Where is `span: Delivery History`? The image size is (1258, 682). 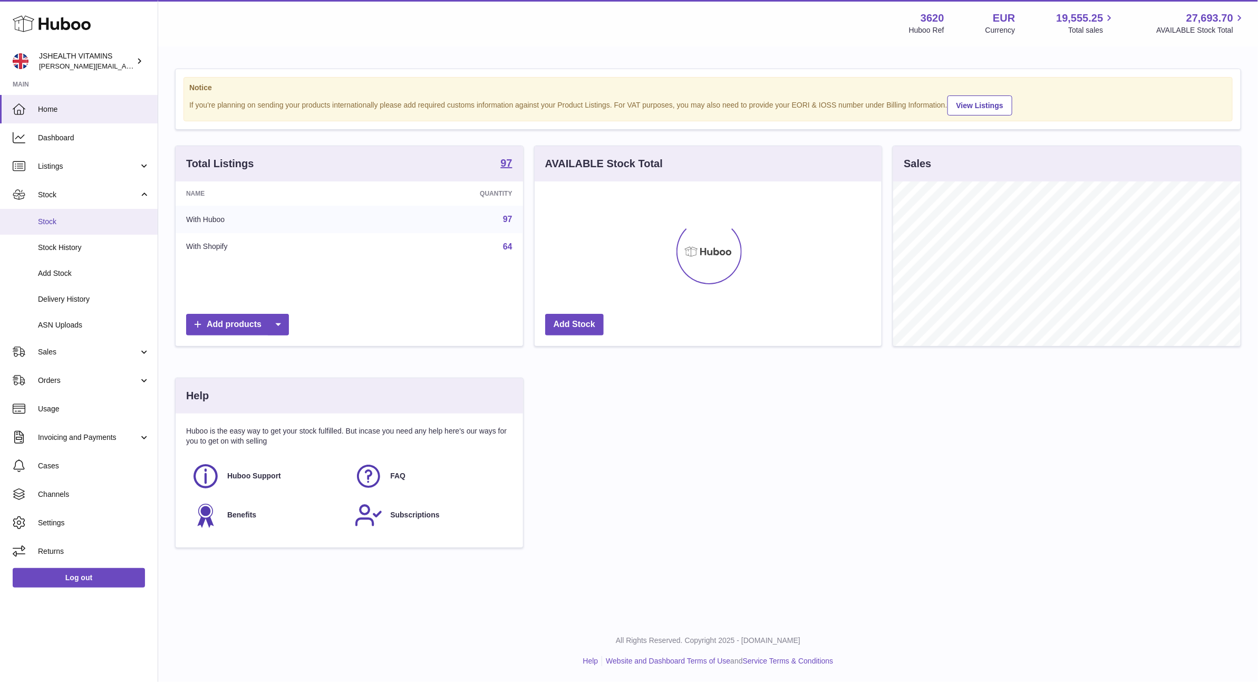
span: Delivery History is located at coordinates (94, 299).